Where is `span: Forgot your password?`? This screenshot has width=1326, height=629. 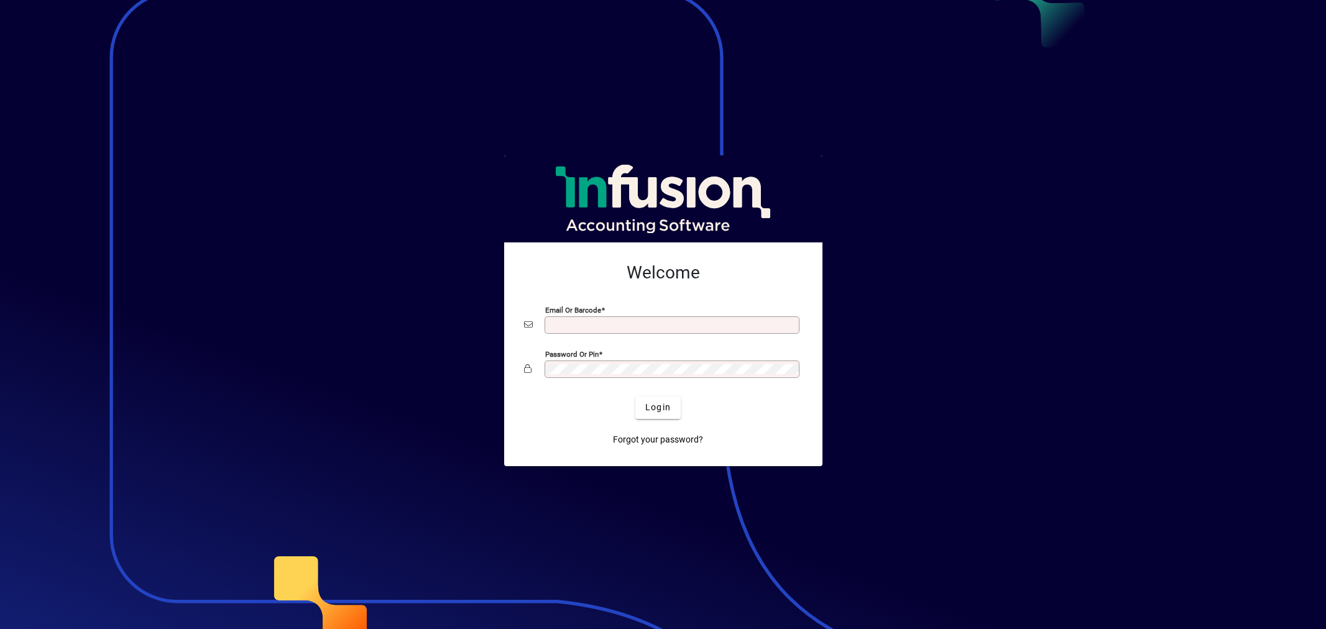
span: Forgot your password? is located at coordinates (658, 440).